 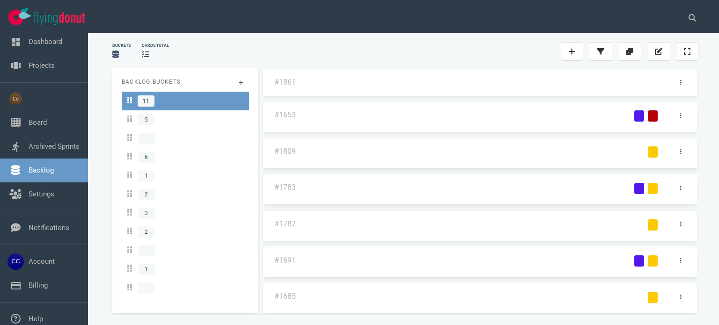 What do you see at coordinates (285, 296) in the screenshot?
I see `a: #1685` at bounding box center [285, 296].